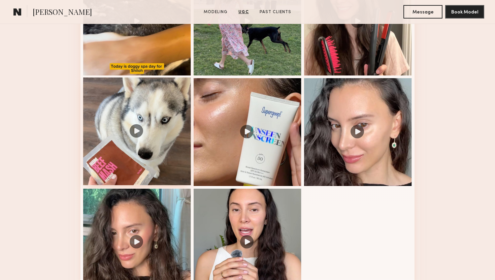 The image size is (495, 280). I want to click on a: Past Clients, so click(275, 12).